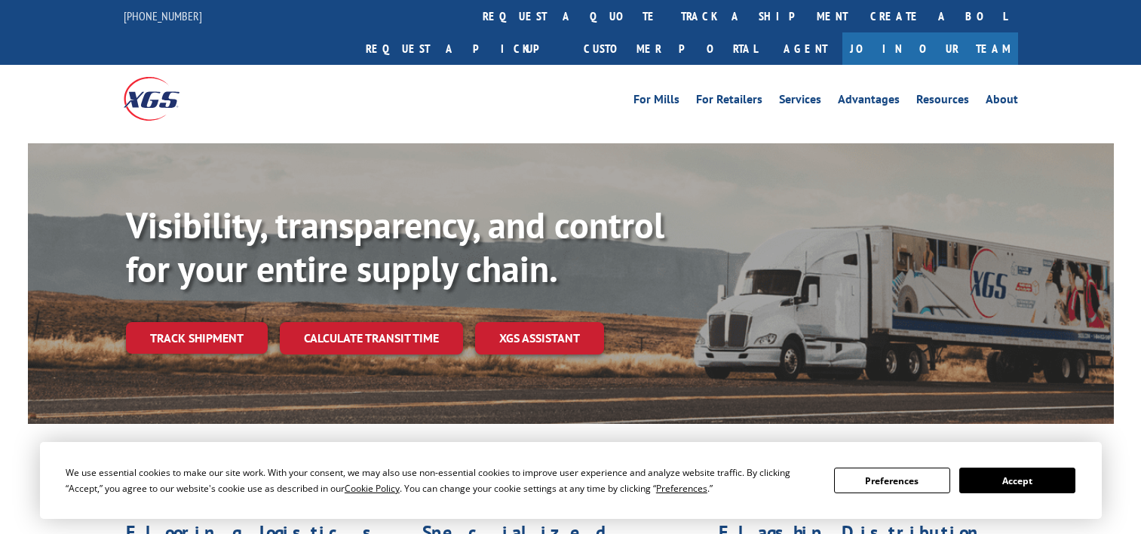 The width and height of the screenshot is (1141, 534). What do you see at coordinates (805, 48) in the screenshot?
I see `a: Agent` at bounding box center [805, 48].